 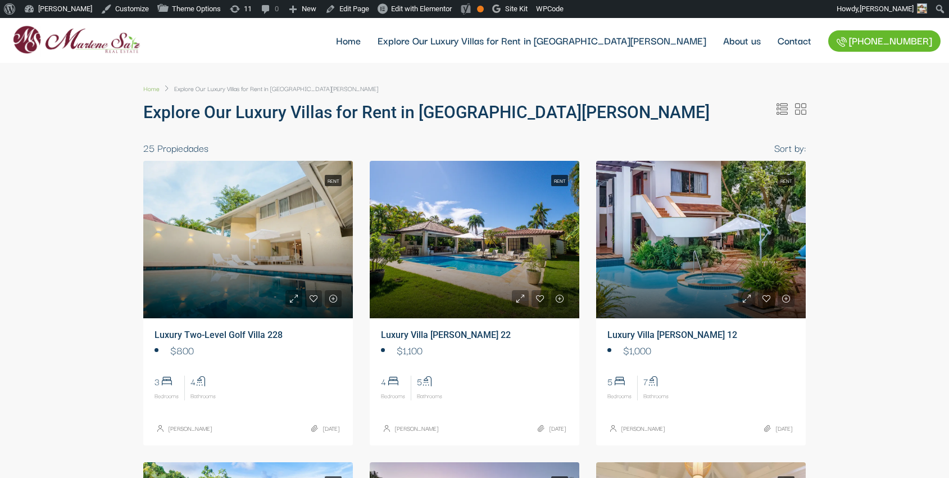 I want to click on span: 7, so click(x=656, y=380).